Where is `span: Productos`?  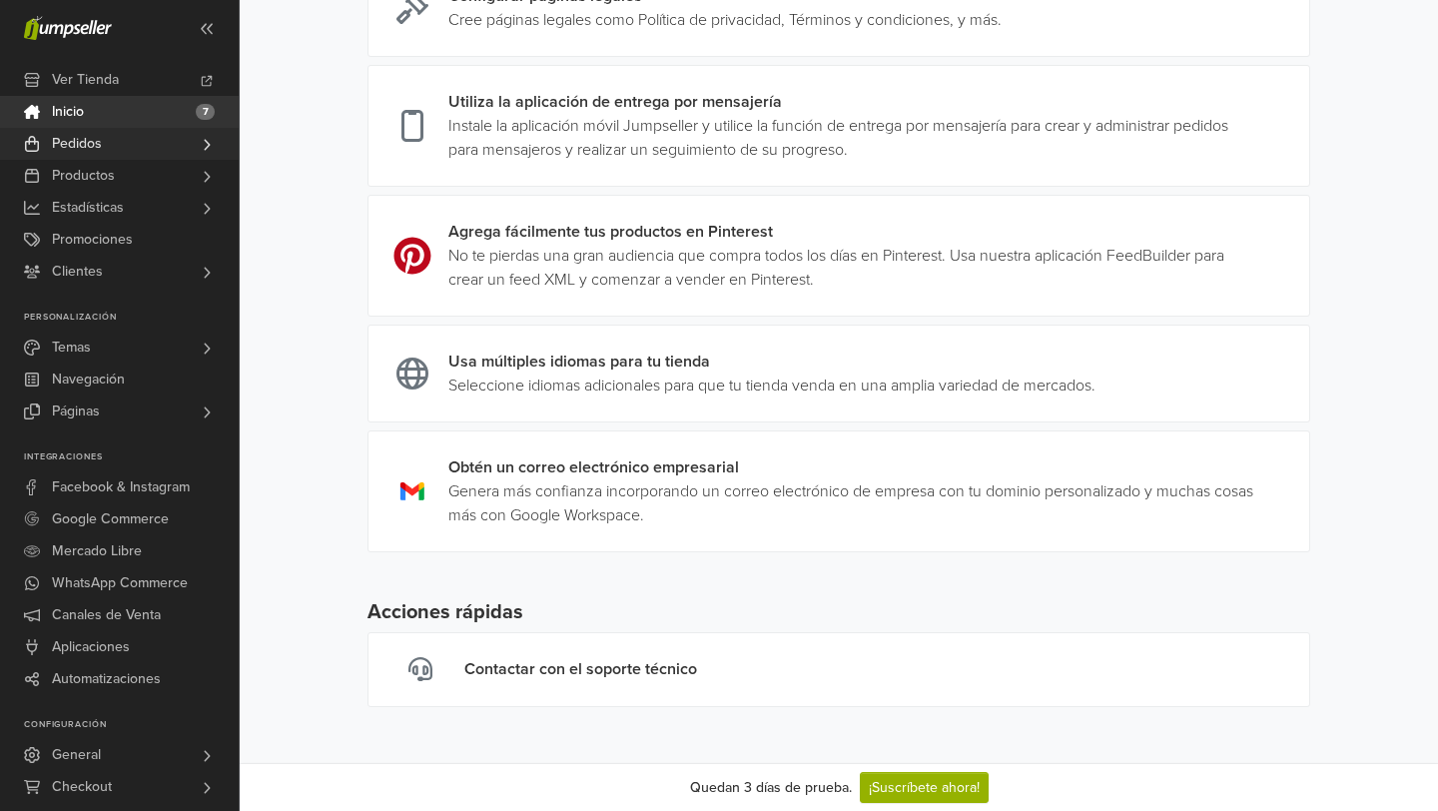 span: Productos is located at coordinates (83, 176).